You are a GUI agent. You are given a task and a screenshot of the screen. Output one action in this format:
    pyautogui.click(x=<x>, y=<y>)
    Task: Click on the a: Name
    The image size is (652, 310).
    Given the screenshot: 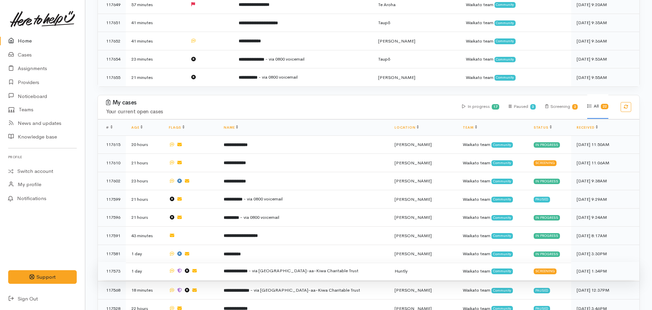 What is the action you would take?
    pyautogui.click(x=231, y=127)
    